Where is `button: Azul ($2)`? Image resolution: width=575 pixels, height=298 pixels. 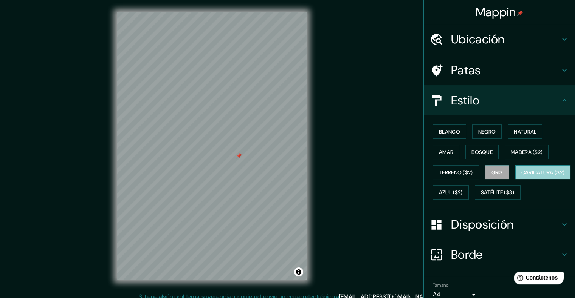
button: Azul ($2) is located at coordinates (450, 193).